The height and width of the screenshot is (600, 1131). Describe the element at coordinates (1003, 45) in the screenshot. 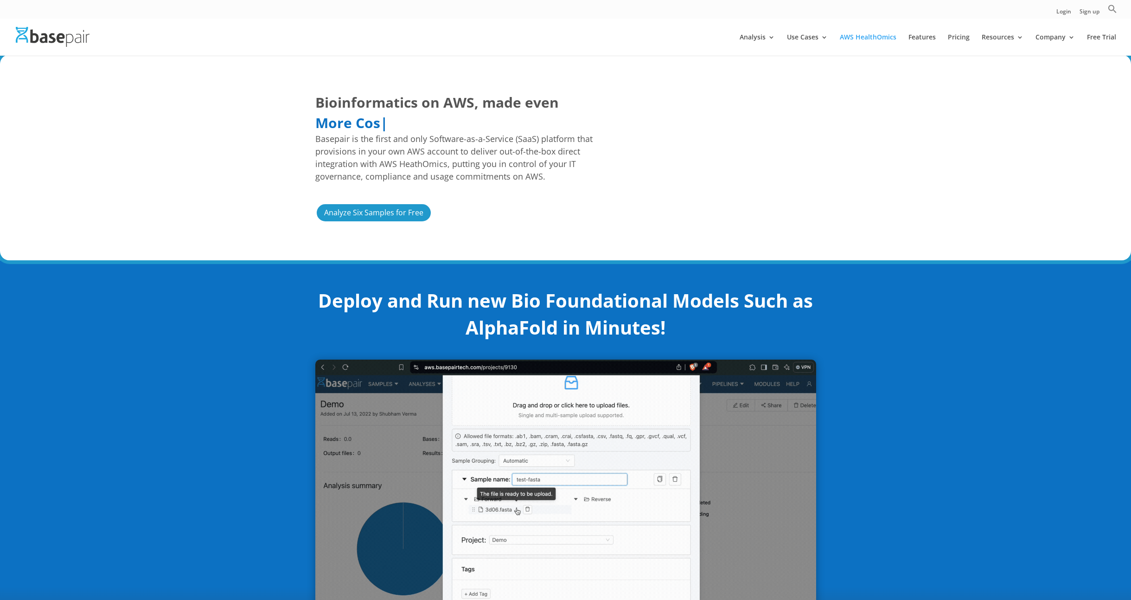

I see `a: Resources` at that location.